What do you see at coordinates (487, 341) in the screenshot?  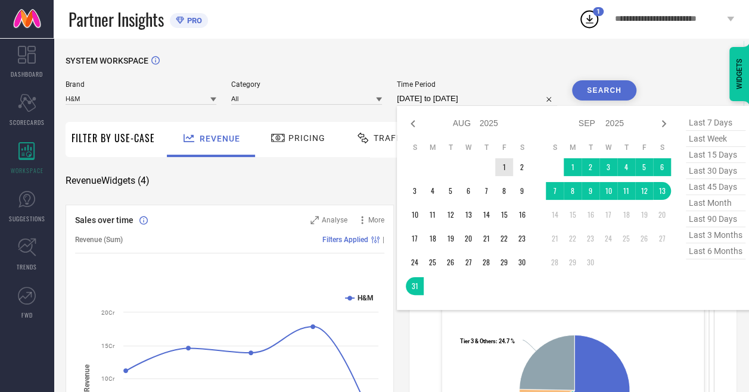 I see `text: : 24.7 %` at bounding box center [487, 341].